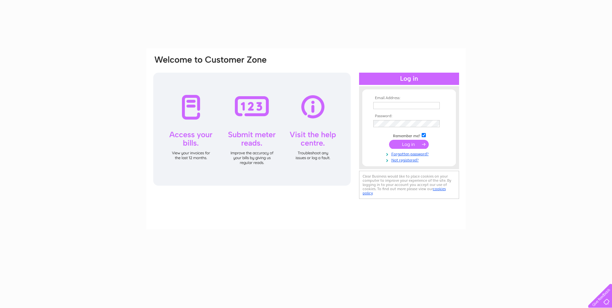 The height and width of the screenshot is (308, 612). What do you see at coordinates (410, 153) in the screenshot?
I see `a: Forgotten password?` at bounding box center [410, 153].